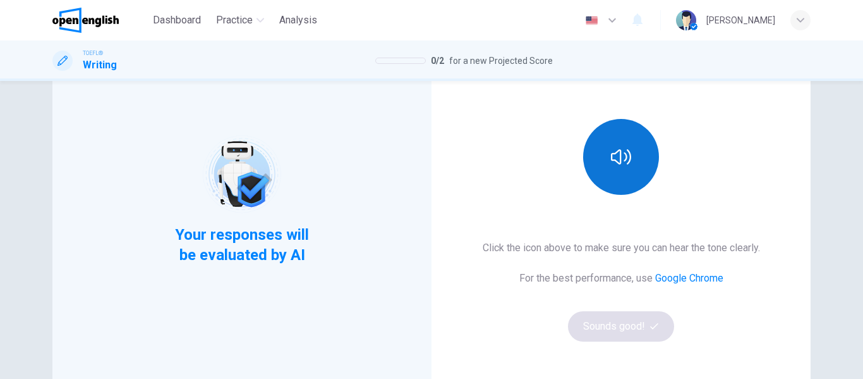 The width and height of the screenshot is (863, 379). What do you see at coordinates (234, 20) in the screenshot?
I see `span: Practice` at bounding box center [234, 20].